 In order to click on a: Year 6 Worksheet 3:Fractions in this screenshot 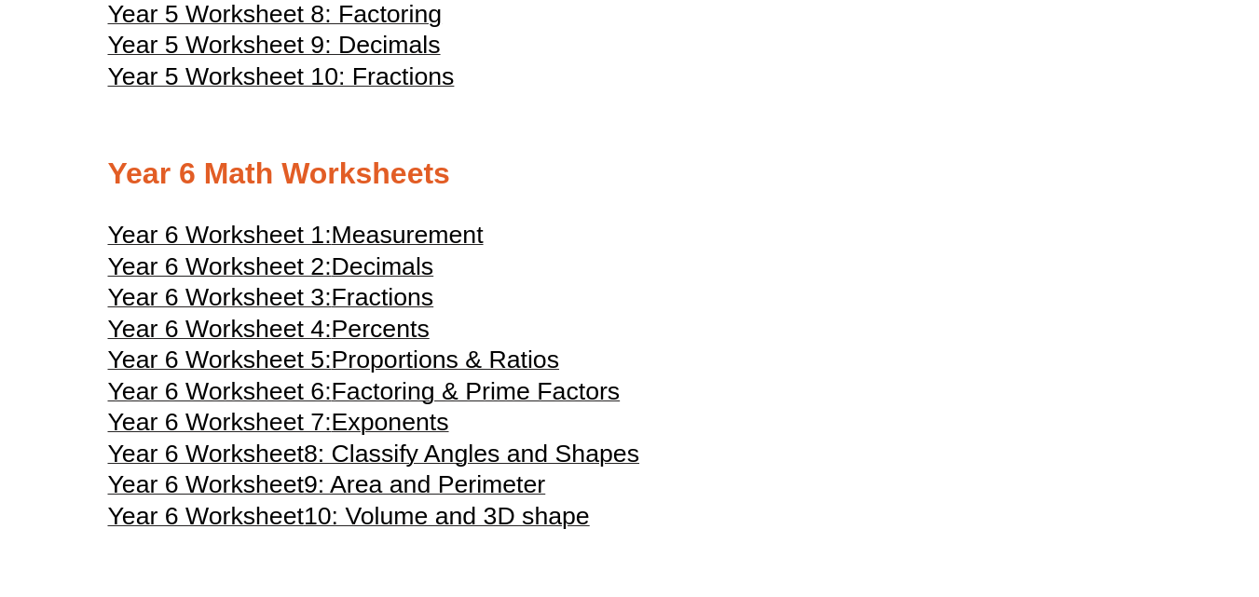, I will do `click(271, 301)`.